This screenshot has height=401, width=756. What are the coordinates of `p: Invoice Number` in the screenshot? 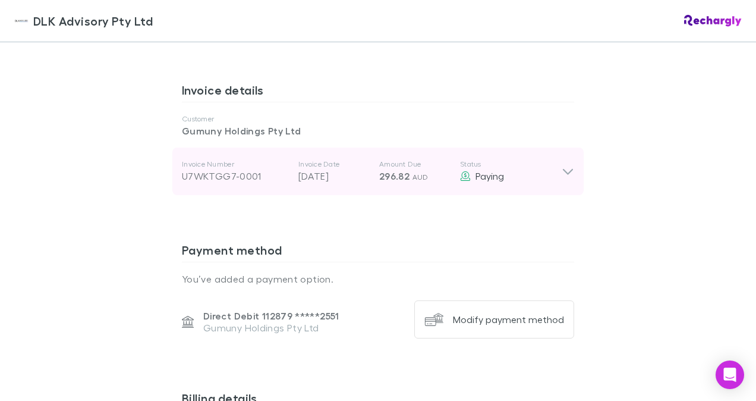 It's located at (235, 164).